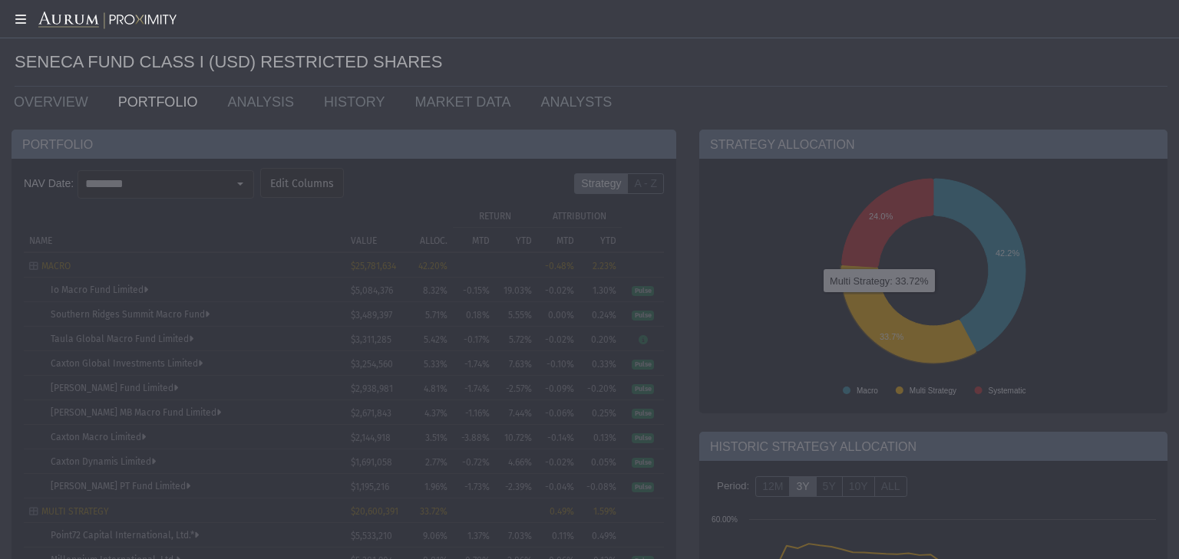  I want to click on td: -0.08%, so click(600, 487).